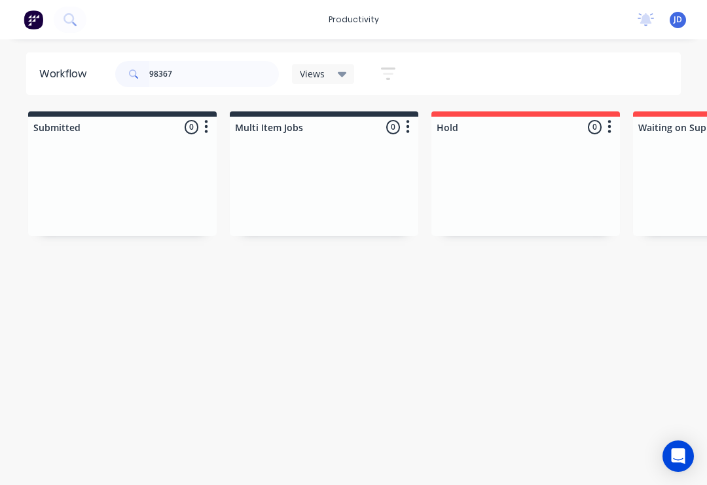  What do you see at coordinates (354, 20) in the screenshot?
I see `div: productivity` at bounding box center [354, 20].